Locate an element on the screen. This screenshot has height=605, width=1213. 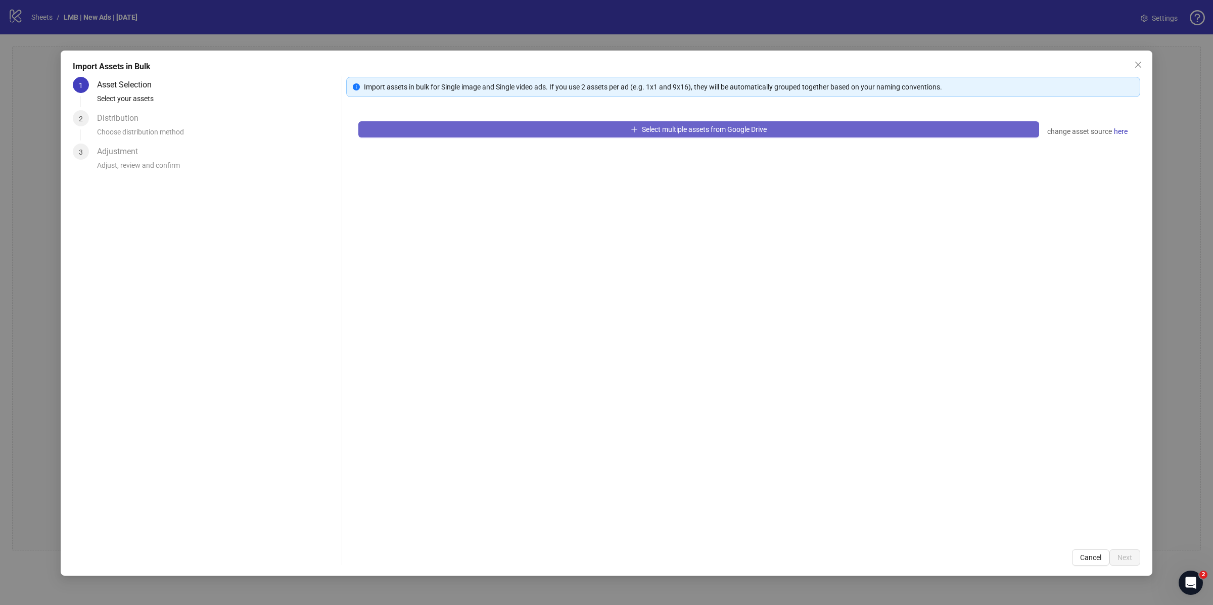
div: Asset Selection is located at coordinates (128, 85).